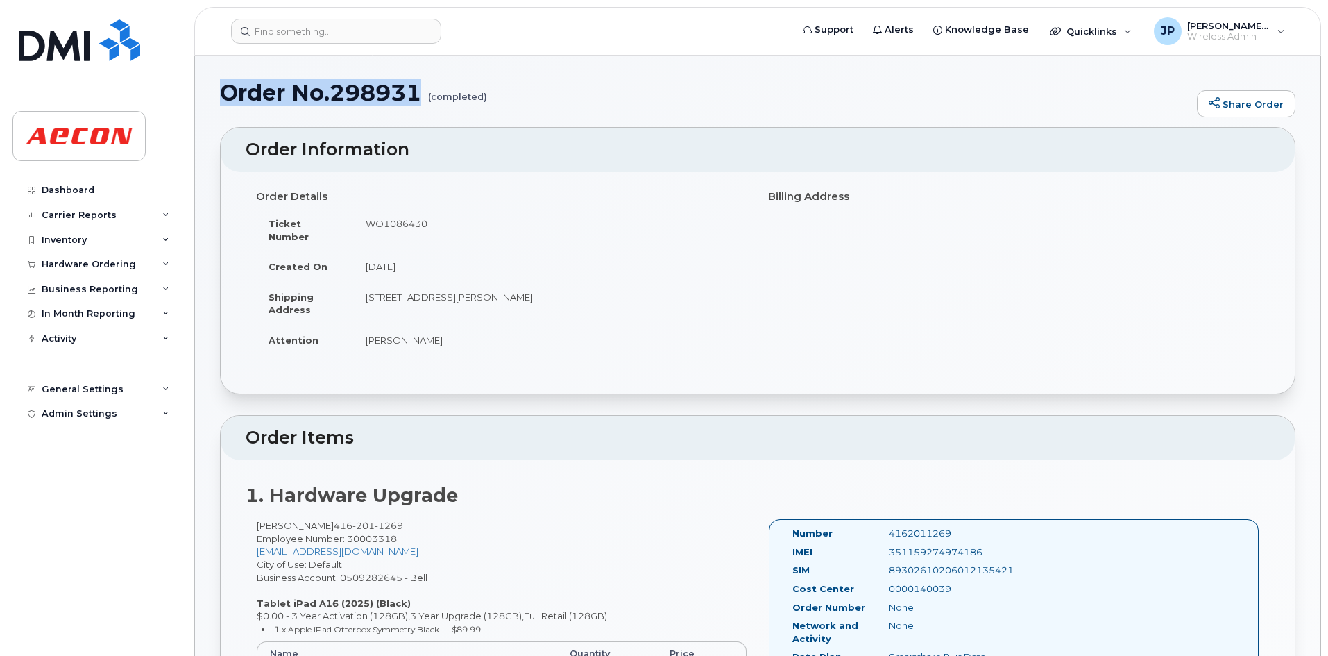  What do you see at coordinates (813, 533) in the screenshot?
I see `label: Number` at bounding box center [813, 533].